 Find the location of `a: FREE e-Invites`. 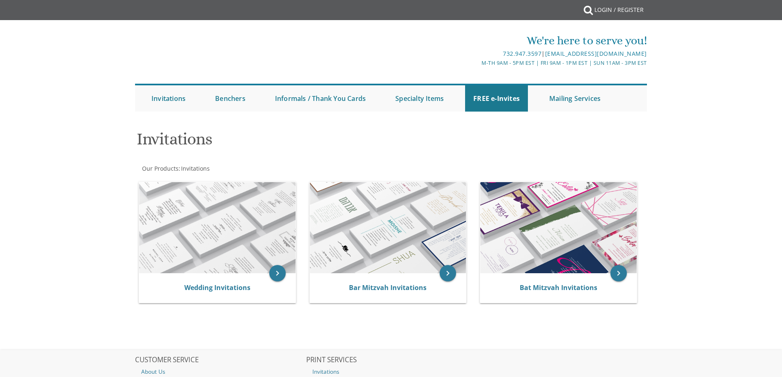

a: FREE e-Invites is located at coordinates (496, 99).